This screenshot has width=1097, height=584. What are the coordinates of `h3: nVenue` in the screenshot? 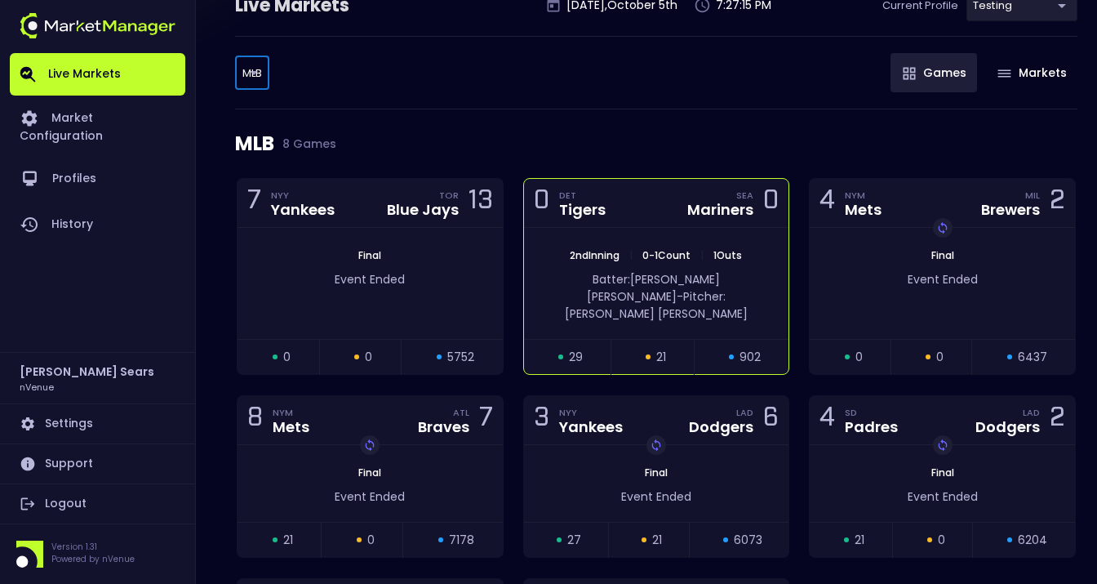 It's located at (37, 386).